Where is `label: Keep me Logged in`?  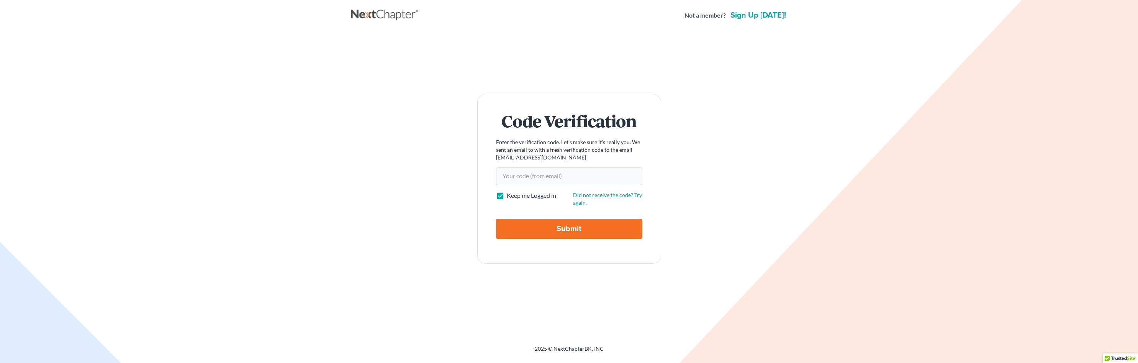
label: Keep me Logged in is located at coordinates (531, 195).